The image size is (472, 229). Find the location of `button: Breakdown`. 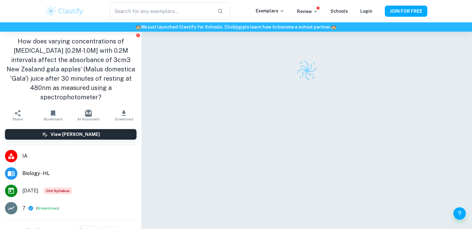

button: Breakdown is located at coordinates (48, 208).